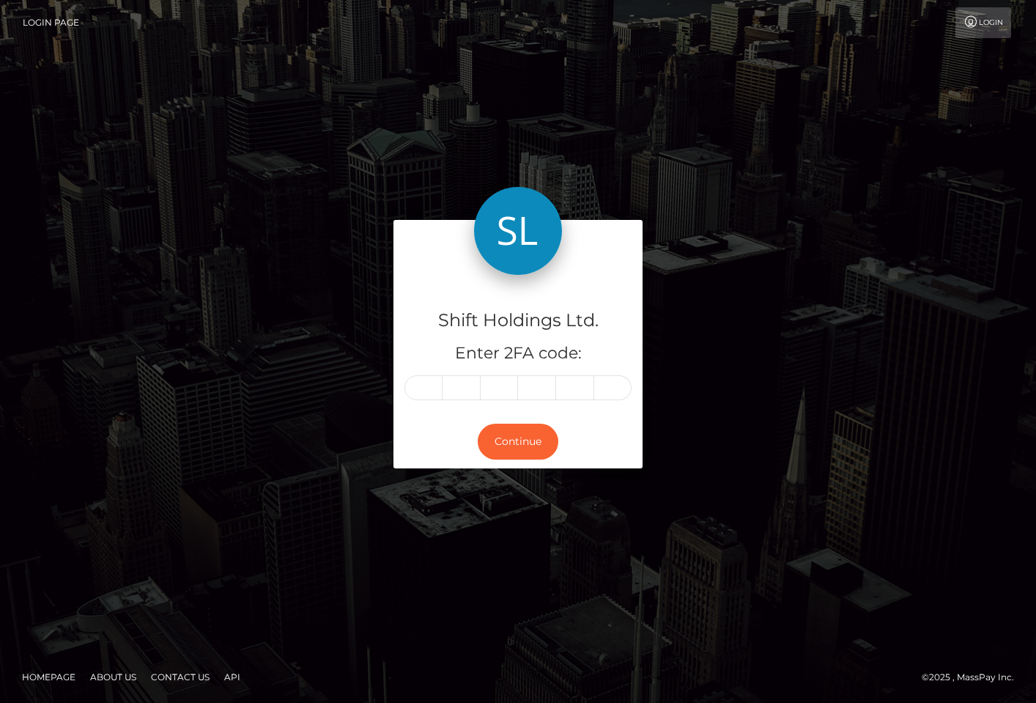 The image size is (1036, 703). Describe the element at coordinates (984, 23) in the screenshot. I see `a: Login` at that location.